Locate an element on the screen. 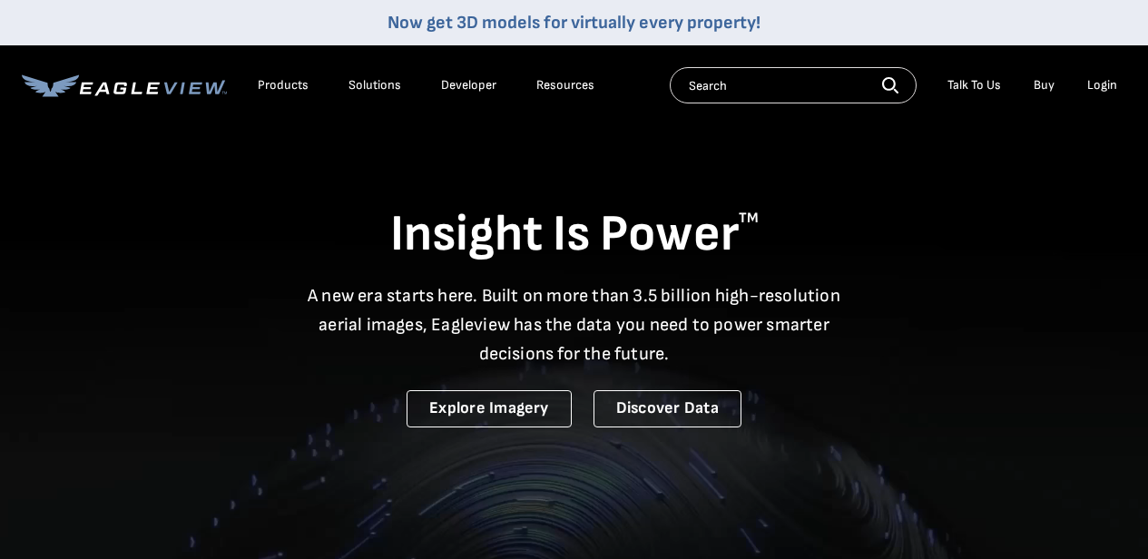 This screenshot has height=559, width=1148. sup: TM is located at coordinates (749, 218).